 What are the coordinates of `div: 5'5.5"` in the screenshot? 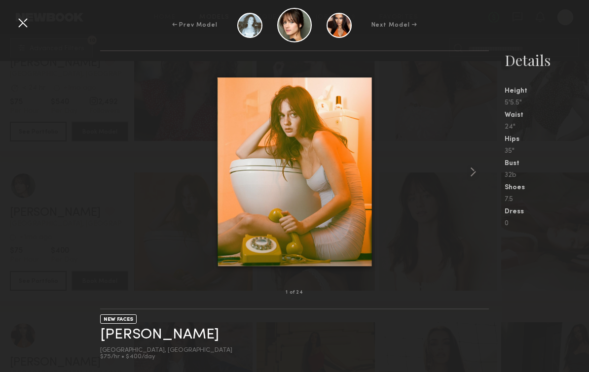 It's located at (546, 103).